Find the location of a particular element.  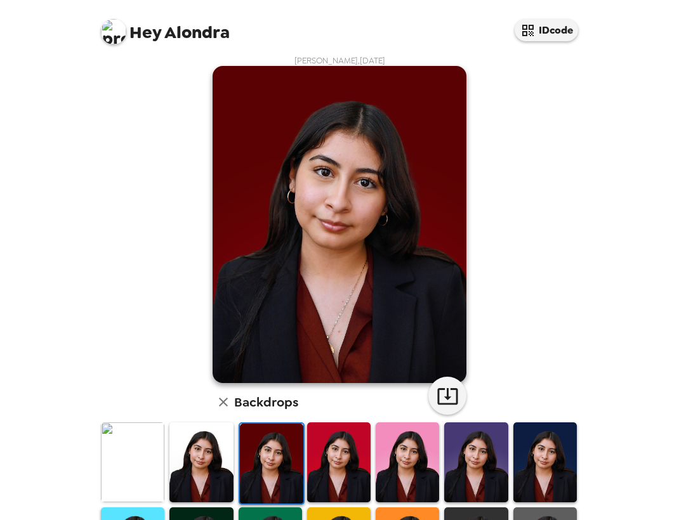

img: profile pic is located at coordinates (114, 32).